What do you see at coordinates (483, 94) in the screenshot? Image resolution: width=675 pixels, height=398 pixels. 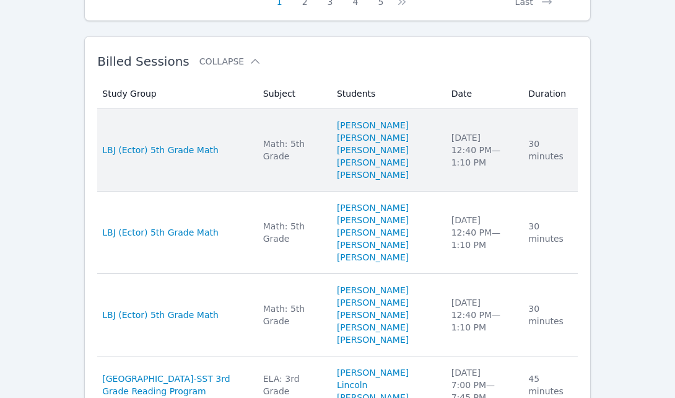 I see `th: Date` at bounding box center [483, 94].